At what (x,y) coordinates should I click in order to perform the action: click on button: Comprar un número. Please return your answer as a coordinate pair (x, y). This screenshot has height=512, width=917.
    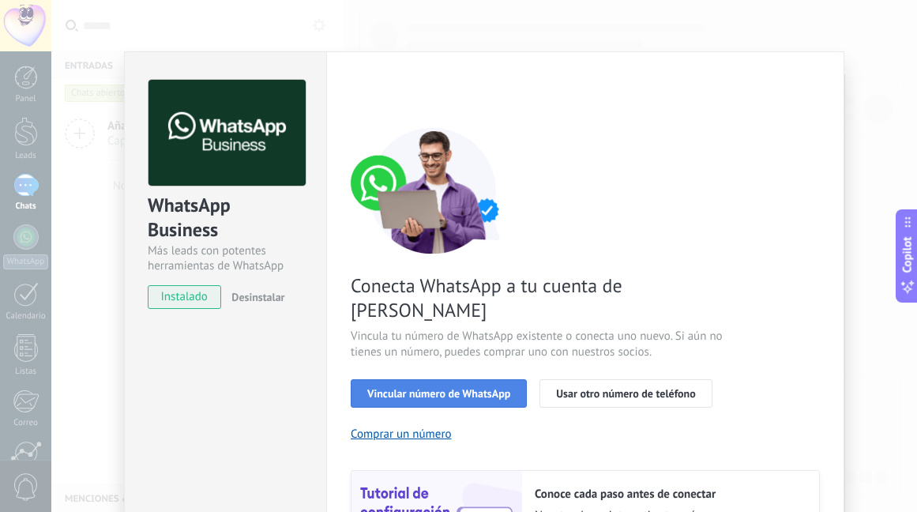
    Looking at the image, I should click on (401, 433).